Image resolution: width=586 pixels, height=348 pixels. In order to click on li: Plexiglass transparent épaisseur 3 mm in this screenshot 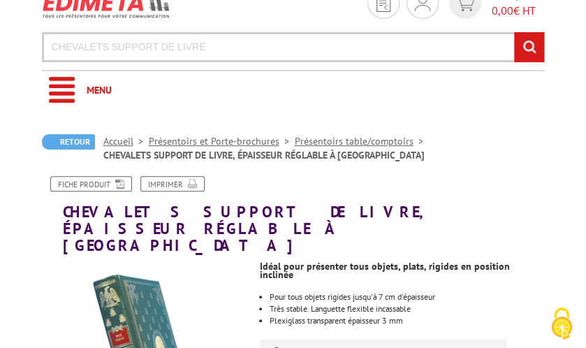, I will do `click(407, 321)`.